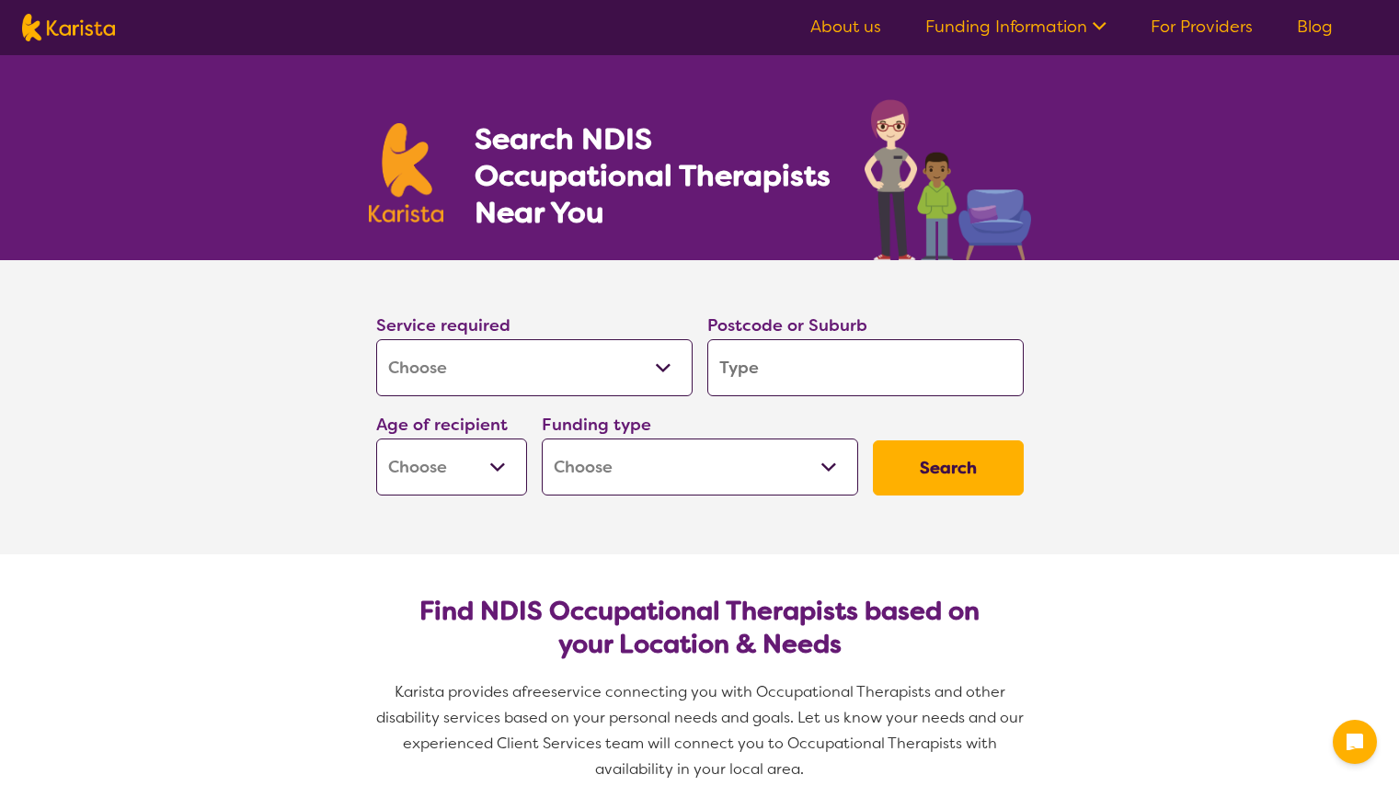  What do you see at coordinates (596, 425) in the screenshot?
I see `label: Funding type` at bounding box center [596, 425].